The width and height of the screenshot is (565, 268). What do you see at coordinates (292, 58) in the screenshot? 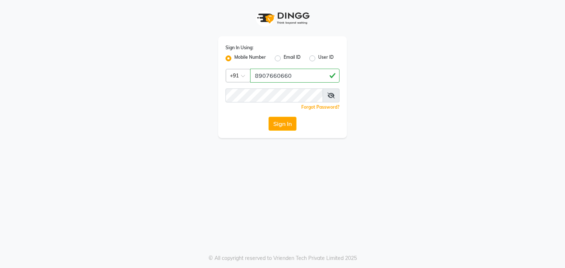
I see `label: Email ID` at bounding box center [292, 58].